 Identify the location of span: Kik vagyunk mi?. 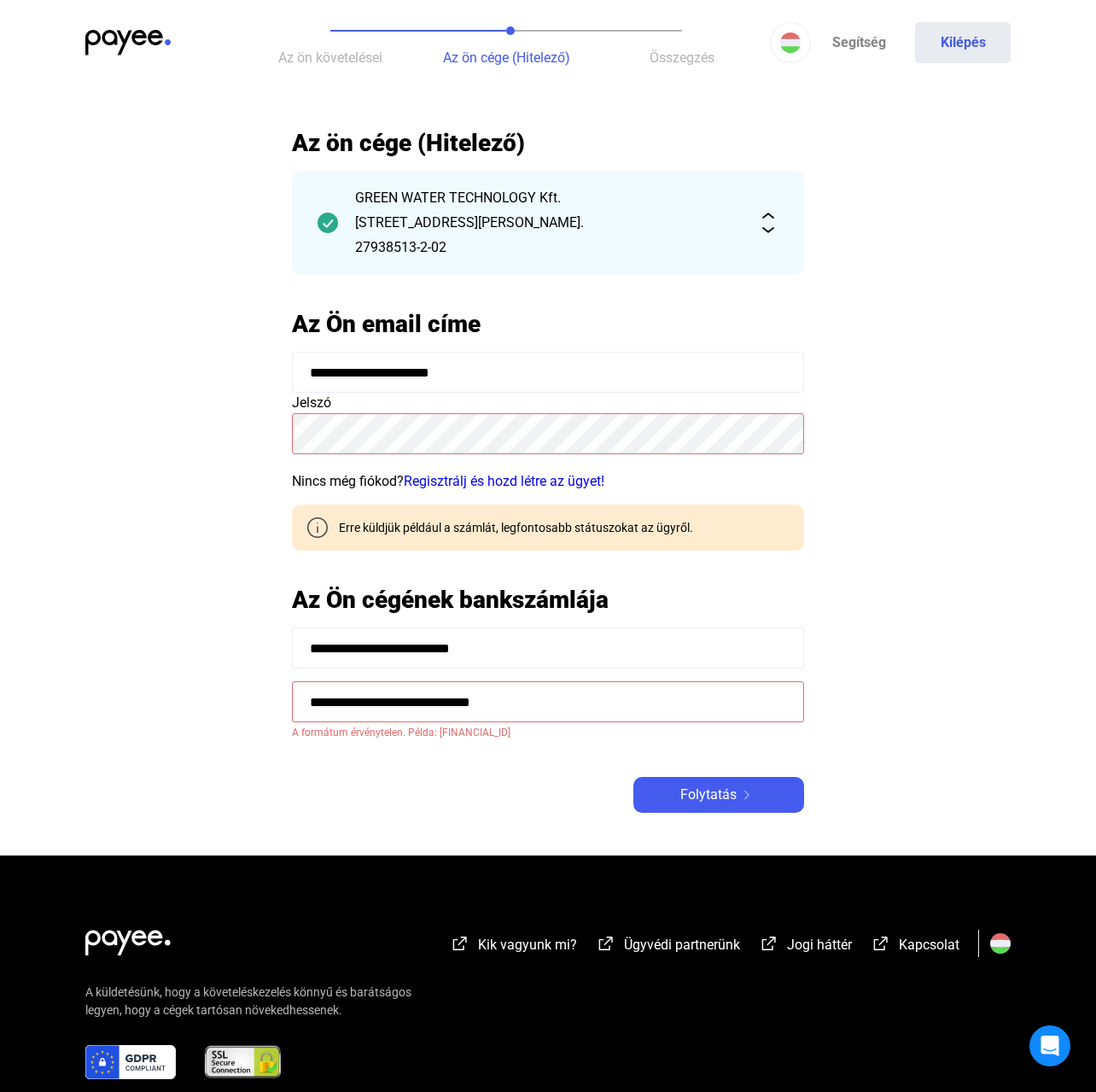
(527, 944).